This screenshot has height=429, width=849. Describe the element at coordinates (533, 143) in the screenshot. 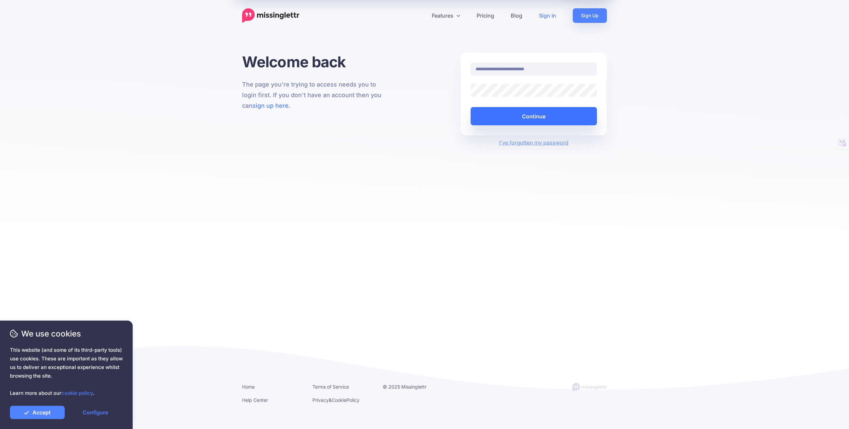

I see `a: I've forgotten my password` at that location.